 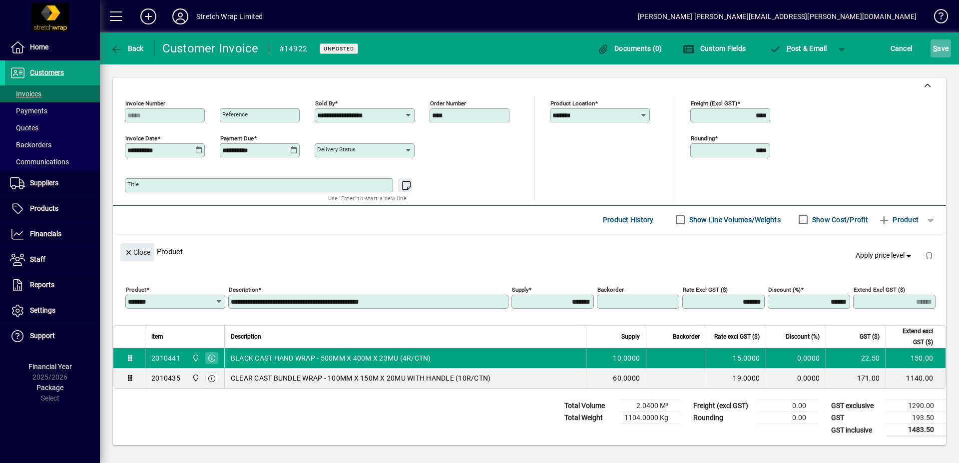 I want to click on mat-label: Rate excl GST ($), so click(x=705, y=290).